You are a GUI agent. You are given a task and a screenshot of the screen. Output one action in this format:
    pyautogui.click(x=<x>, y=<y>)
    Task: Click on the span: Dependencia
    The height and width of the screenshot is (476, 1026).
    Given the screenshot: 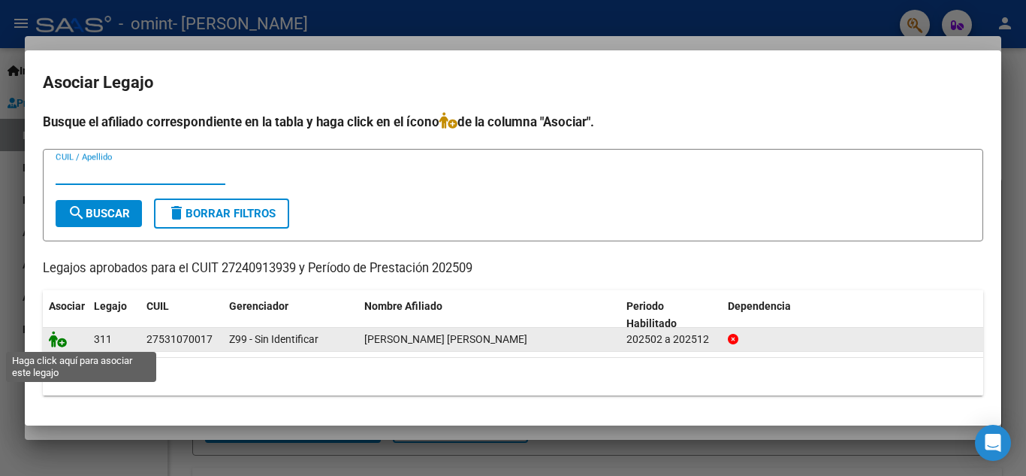 What is the action you would take?
    pyautogui.click(x=759, y=306)
    